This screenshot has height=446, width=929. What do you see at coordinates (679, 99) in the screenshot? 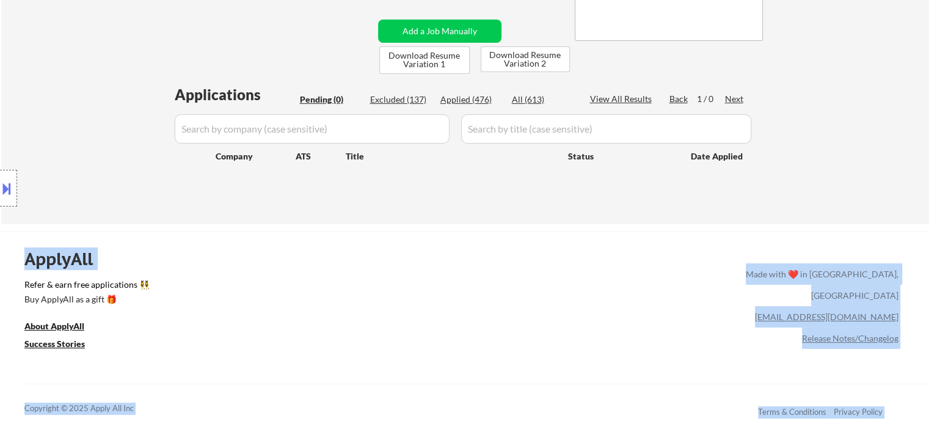
I see `div: Back` at bounding box center [679, 99].